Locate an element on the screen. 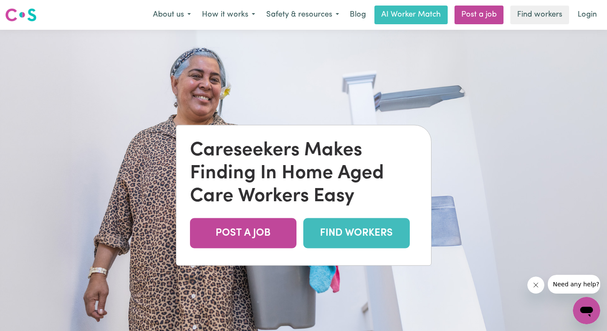  a: Login is located at coordinates (587, 15).